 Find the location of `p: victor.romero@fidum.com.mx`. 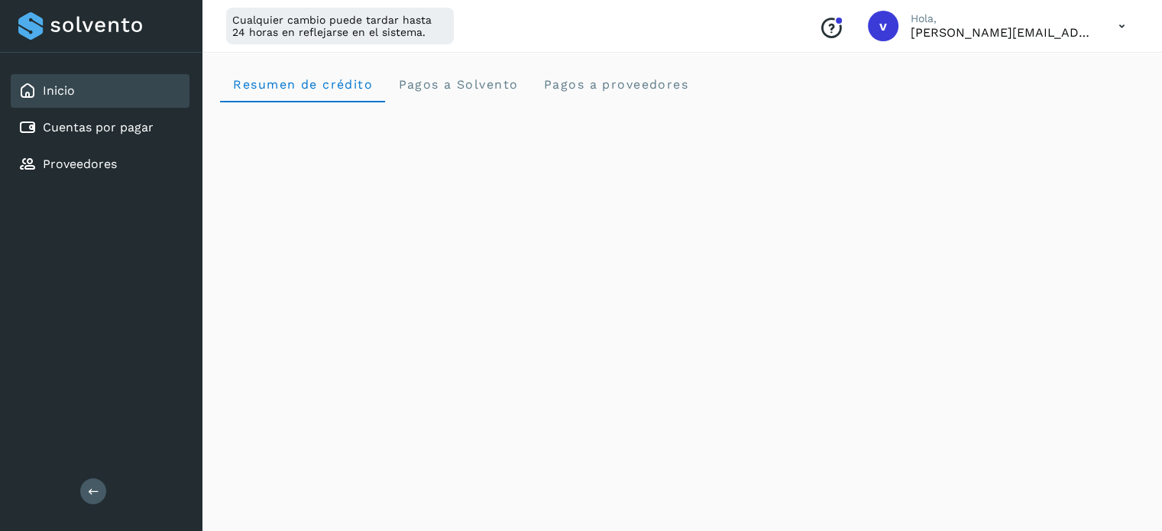

p: victor.romero@fidum.com.mx is located at coordinates (1003, 32).